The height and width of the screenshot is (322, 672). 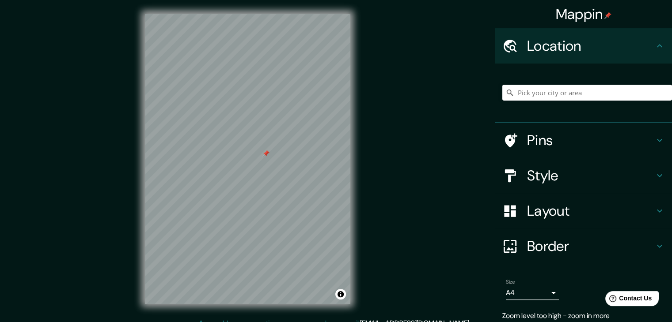 I want to click on canvas: Map, so click(x=247, y=159).